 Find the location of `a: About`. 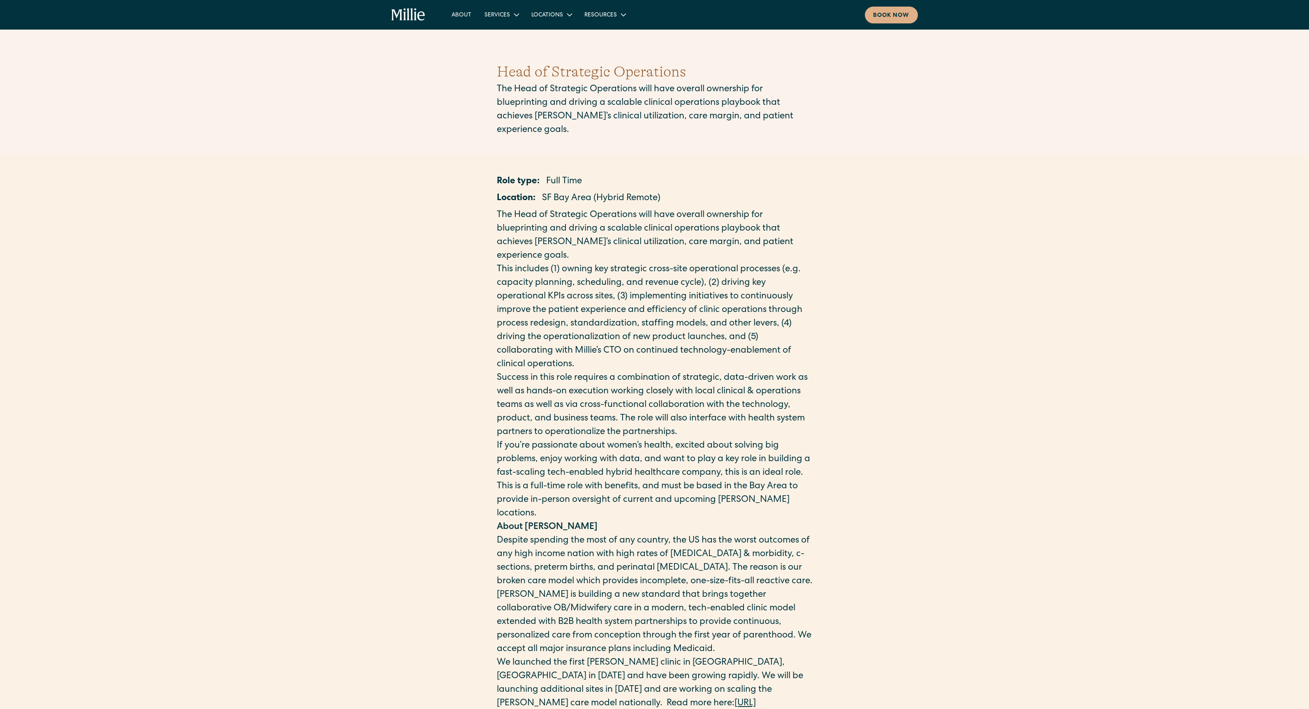

a: About is located at coordinates (461, 14).